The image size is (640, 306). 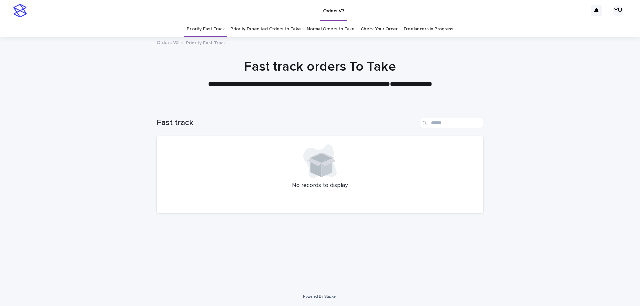 I want to click on a: Check Your Order, so click(x=379, y=29).